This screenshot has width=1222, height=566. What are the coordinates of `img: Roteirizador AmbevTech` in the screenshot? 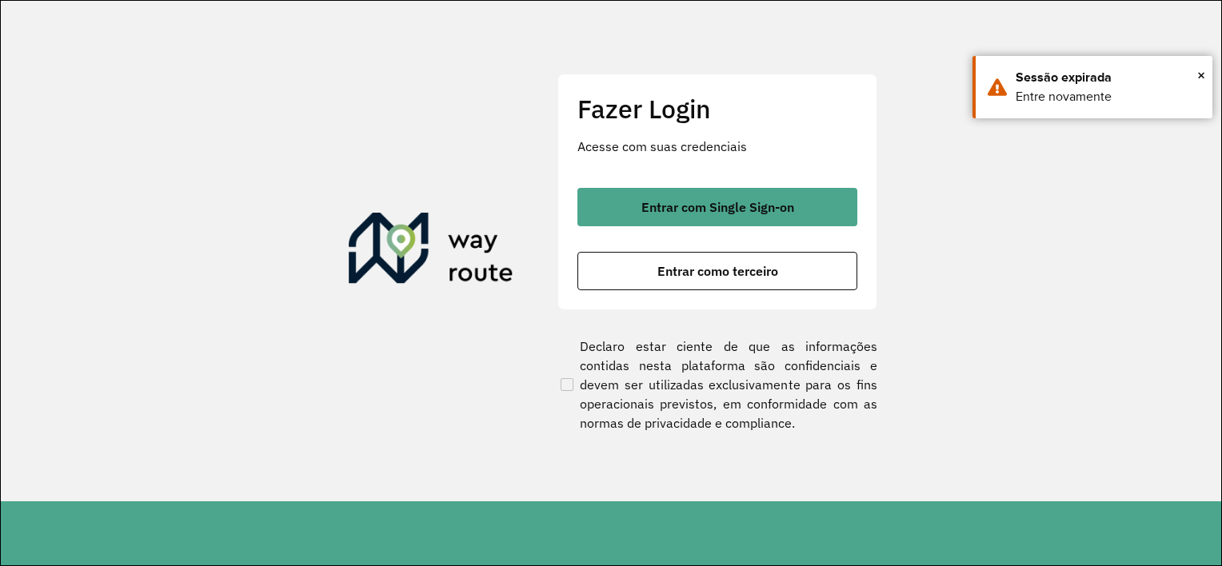 It's located at (431, 251).